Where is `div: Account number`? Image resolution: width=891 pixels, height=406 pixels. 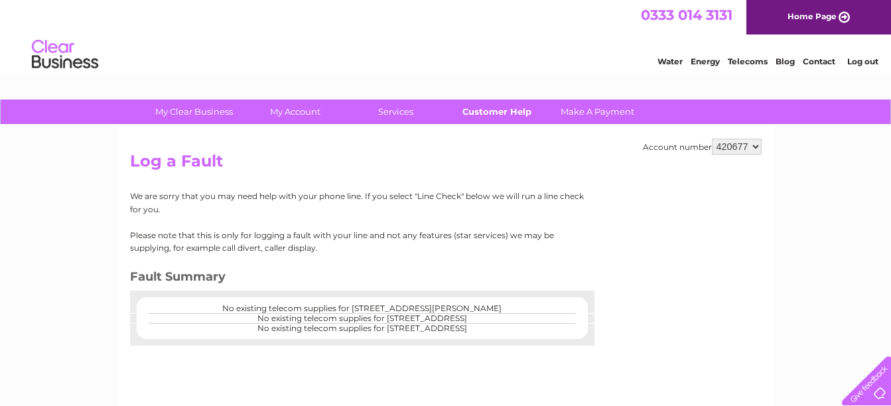 div: Account number is located at coordinates (702, 147).